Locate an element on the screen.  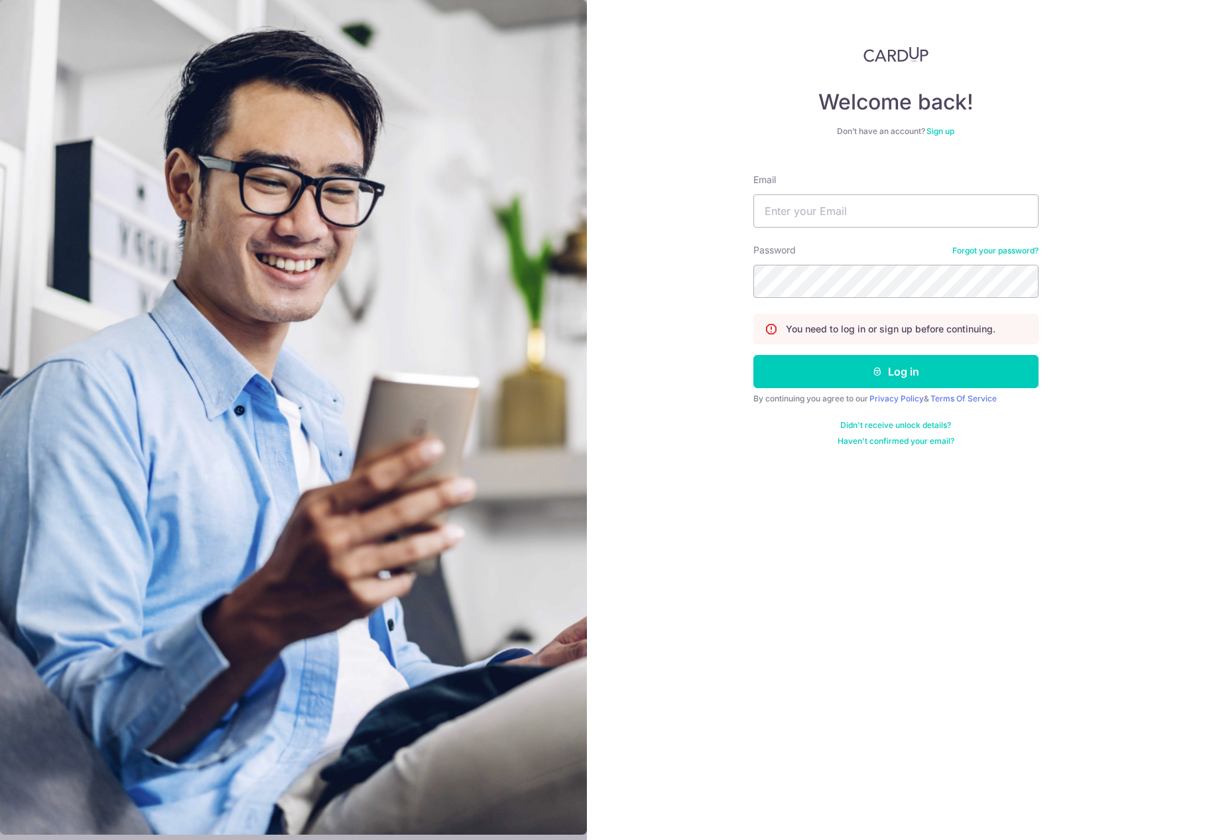
a: Forgot your password? is located at coordinates (995, 251).